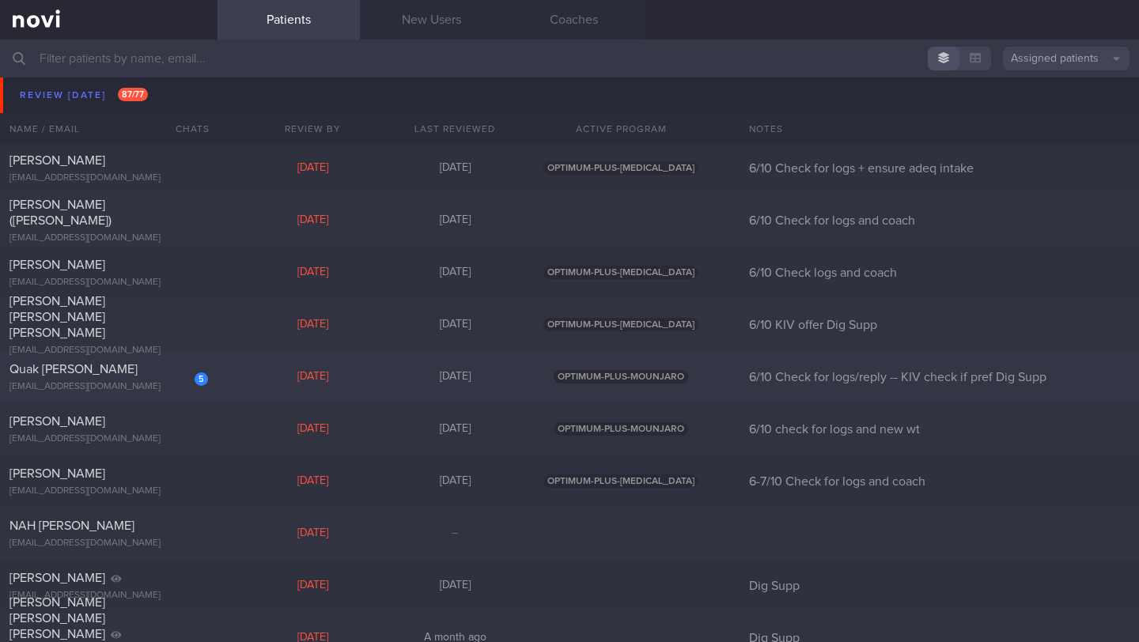 The width and height of the screenshot is (1139, 642). I want to click on div: 6/10 Check logs and coach, so click(939, 273).